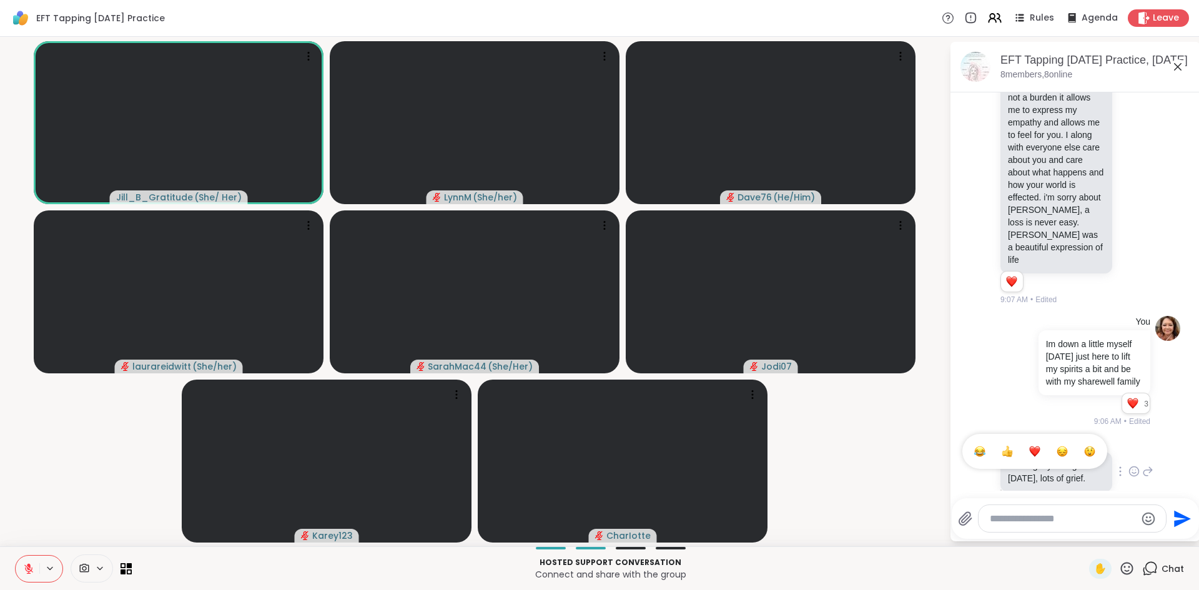 The width and height of the screenshot is (1199, 590). I want to click on span: LynnM, so click(458, 197).